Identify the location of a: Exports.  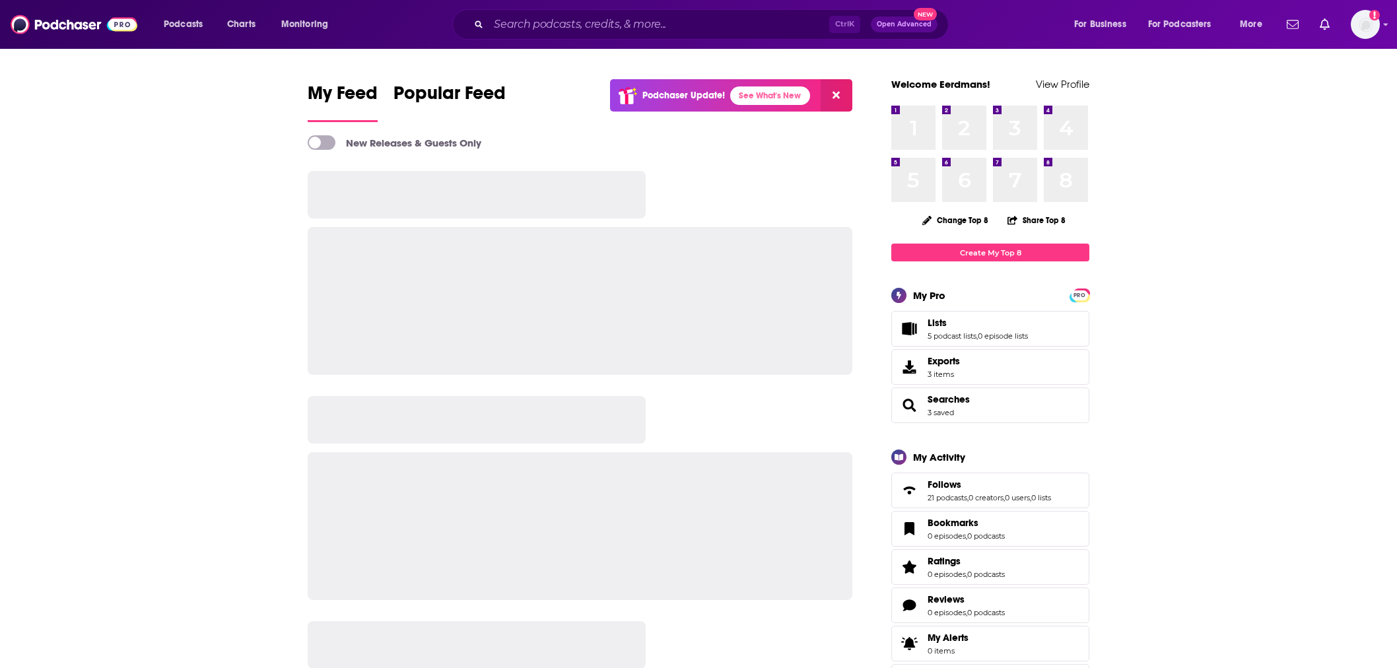
(990, 367).